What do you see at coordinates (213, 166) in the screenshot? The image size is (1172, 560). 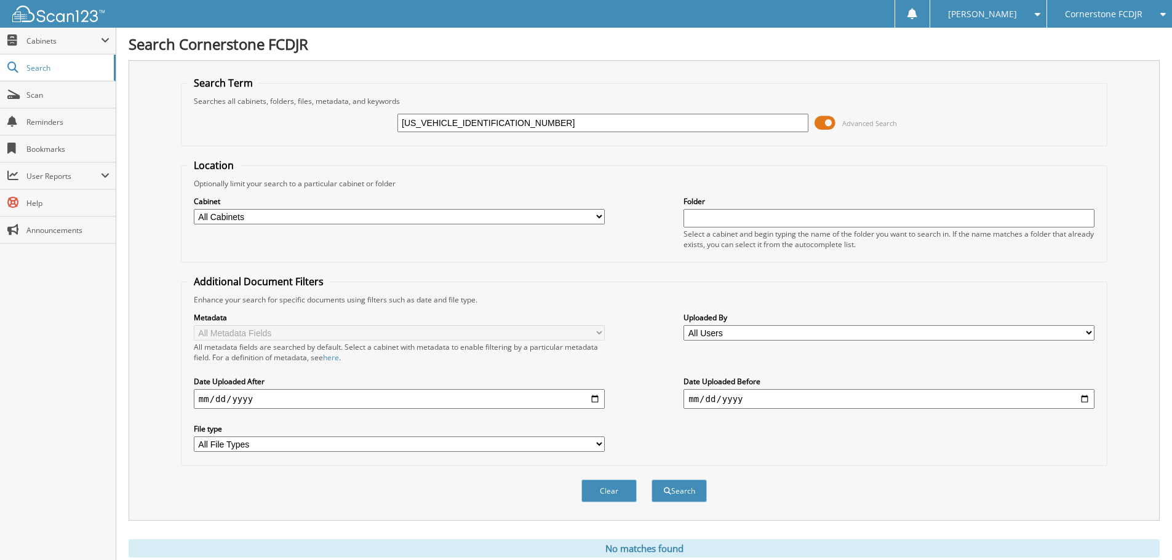 I see `legend: Location` at bounding box center [213, 166].